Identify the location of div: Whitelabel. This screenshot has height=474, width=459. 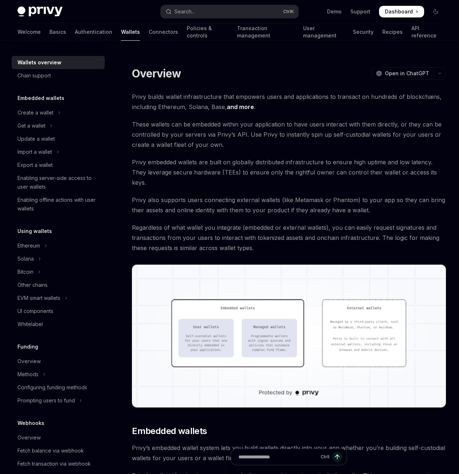
(30, 324).